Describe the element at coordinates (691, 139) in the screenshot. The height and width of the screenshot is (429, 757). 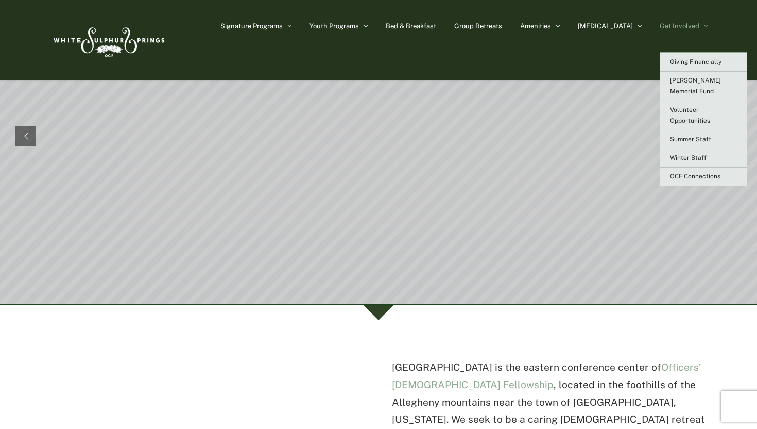
I see `span: Summer Staff` at that location.